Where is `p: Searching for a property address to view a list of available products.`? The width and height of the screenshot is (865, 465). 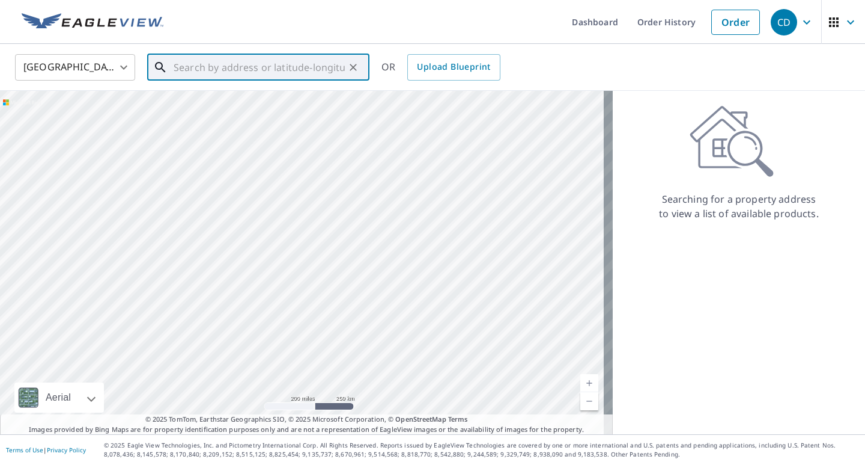 p: Searching for a property address to view a list of available products. is located at coordinates (739, 206).